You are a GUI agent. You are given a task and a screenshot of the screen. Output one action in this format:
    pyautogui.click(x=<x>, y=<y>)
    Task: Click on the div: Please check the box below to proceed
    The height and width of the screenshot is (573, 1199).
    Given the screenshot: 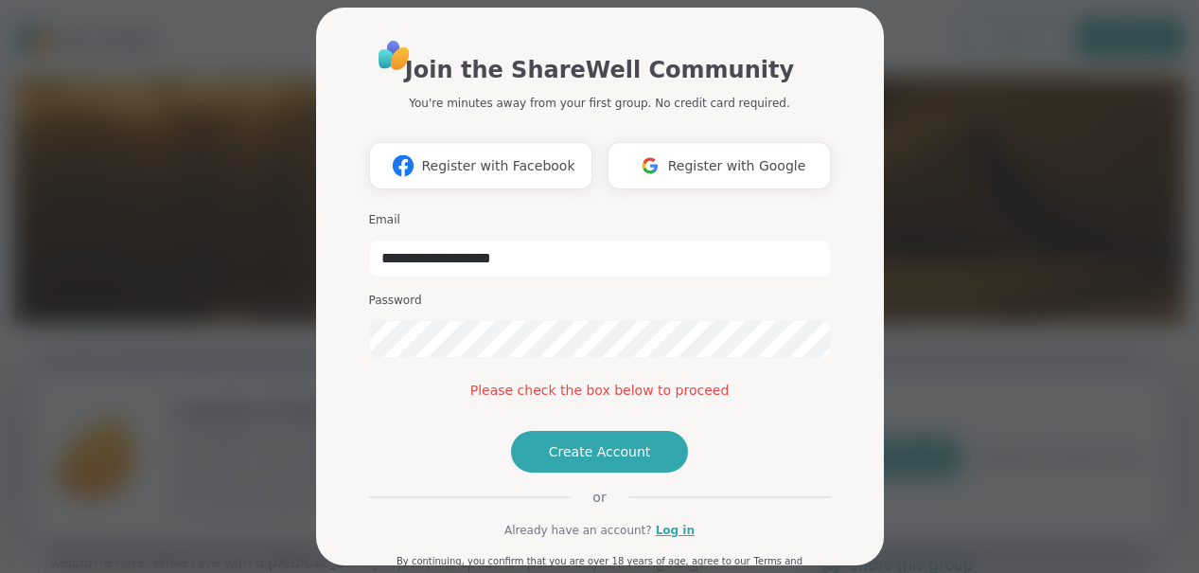 What is the action you would take?
    pyautogui.click(x=600, y=390)
    